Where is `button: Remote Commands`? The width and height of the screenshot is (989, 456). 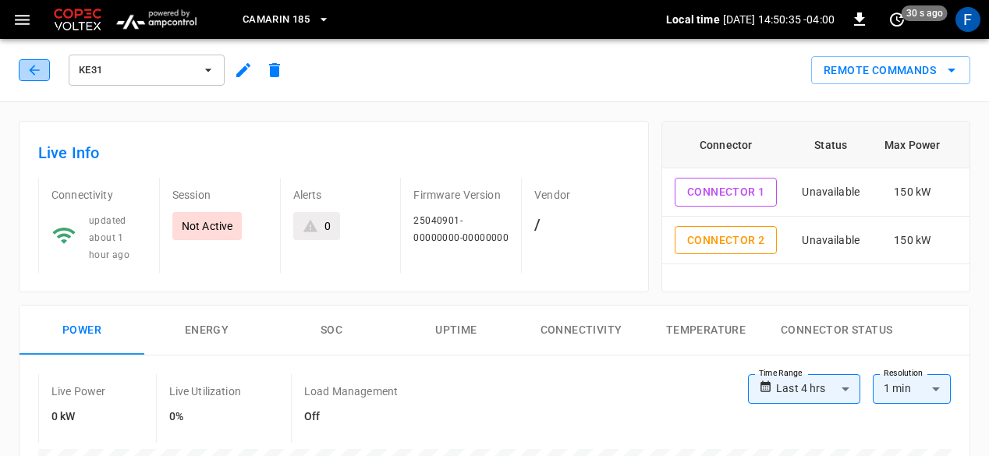
button: Remote Commands is located at coordinates (891, 70).